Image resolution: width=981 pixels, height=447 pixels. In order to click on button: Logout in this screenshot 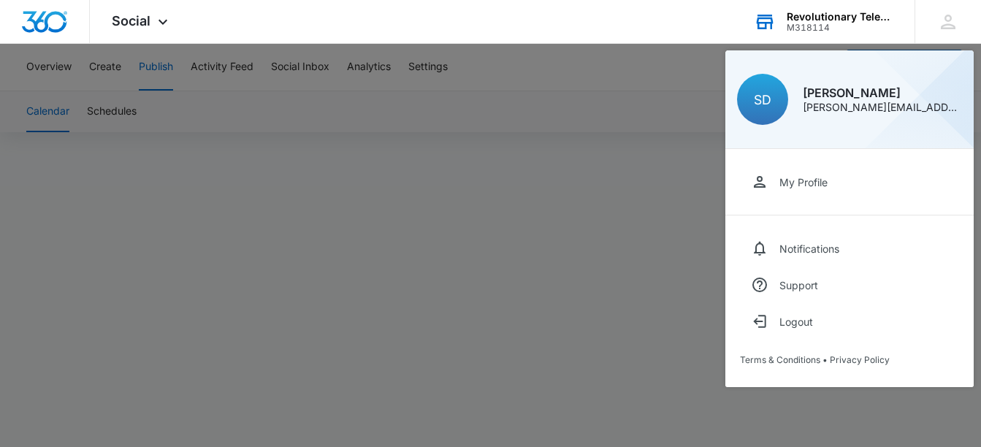, I will do `click(849, 321)`.